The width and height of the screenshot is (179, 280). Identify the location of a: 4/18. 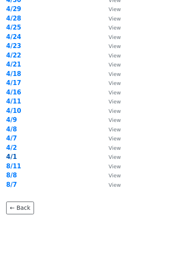
(14, 74).